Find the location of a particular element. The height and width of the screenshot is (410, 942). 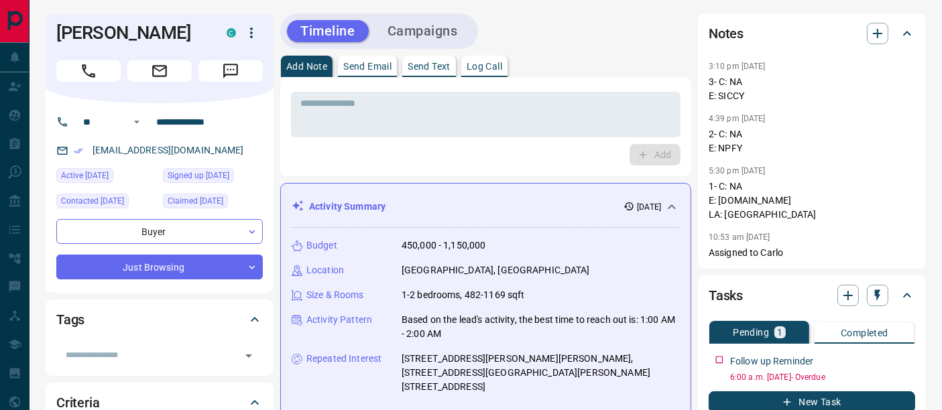

p: Repeated Interest is located at coordinates (344, 359).